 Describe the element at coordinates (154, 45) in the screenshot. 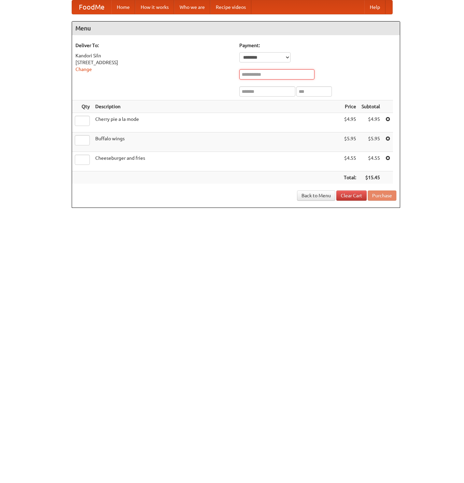

I see `h5: Deliver To:` at that location.